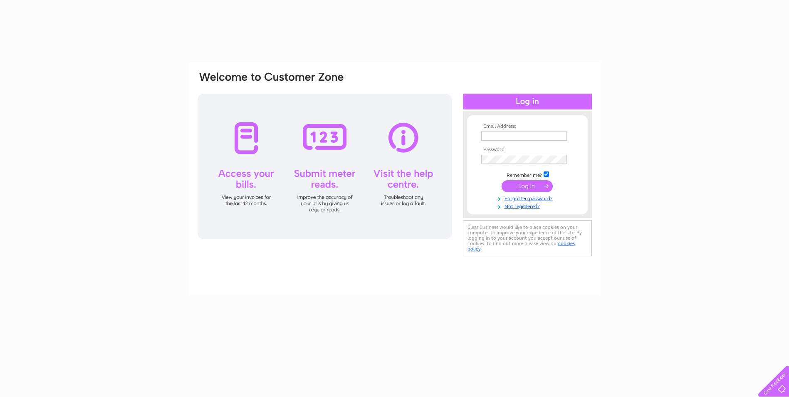 The height and width of the screenshot is (397, 789). Describe the element at coordinates (527, 238) in the screenshot. I see `div: Clear Business would like to place cookies on your computer to improve your experience of the sit...` at that location.